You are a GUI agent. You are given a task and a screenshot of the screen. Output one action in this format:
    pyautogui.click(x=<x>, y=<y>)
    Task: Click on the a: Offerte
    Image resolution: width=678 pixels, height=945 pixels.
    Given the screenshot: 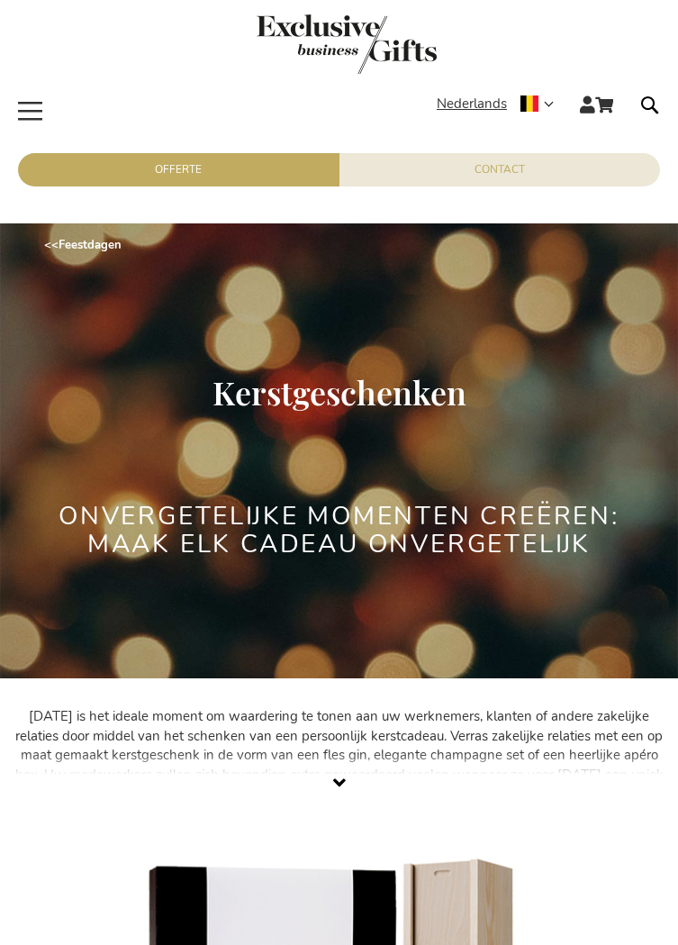 What is the action you would take?
    pyautogui.click(x=178, y=169)
    